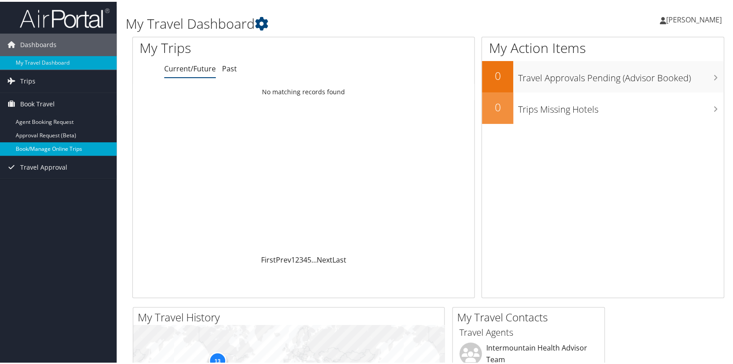 Image resolution: width=733 pixels, height=364 pixels. Describe the element at coordinates (339, 258) in the screenshot. I see `a: Last` at that location.